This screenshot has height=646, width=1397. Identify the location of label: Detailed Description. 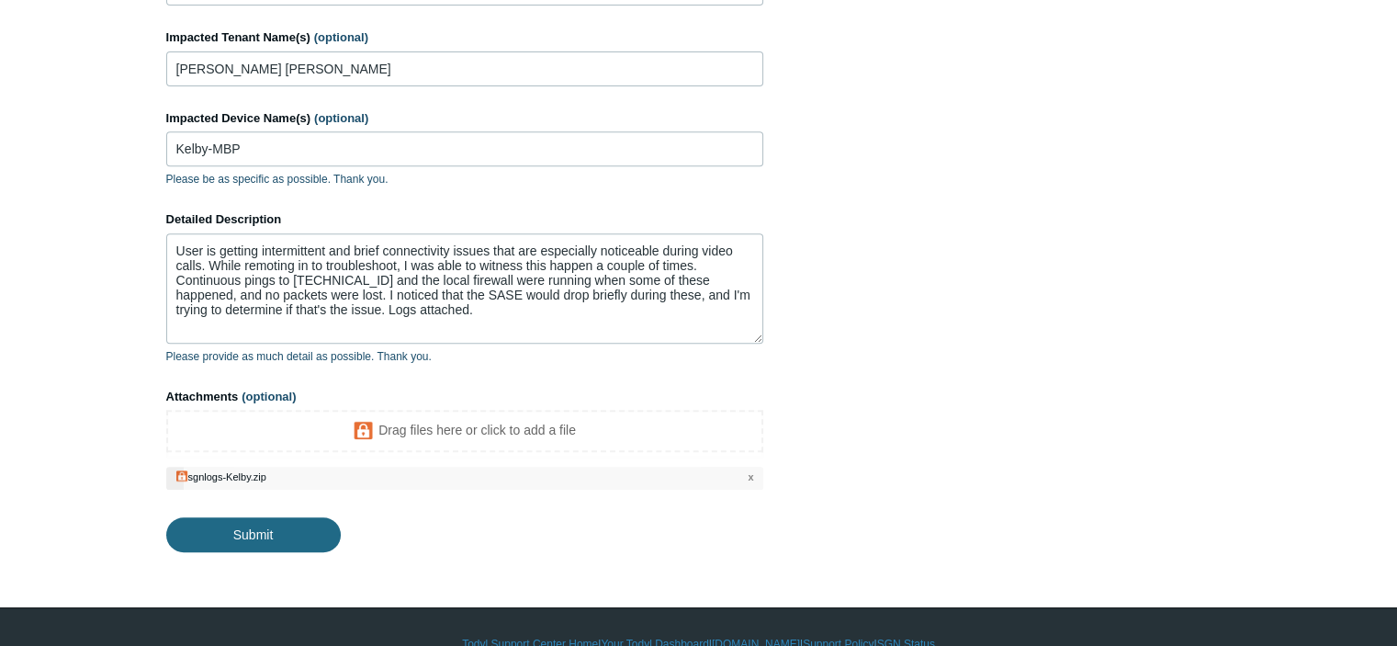
(465, 219).